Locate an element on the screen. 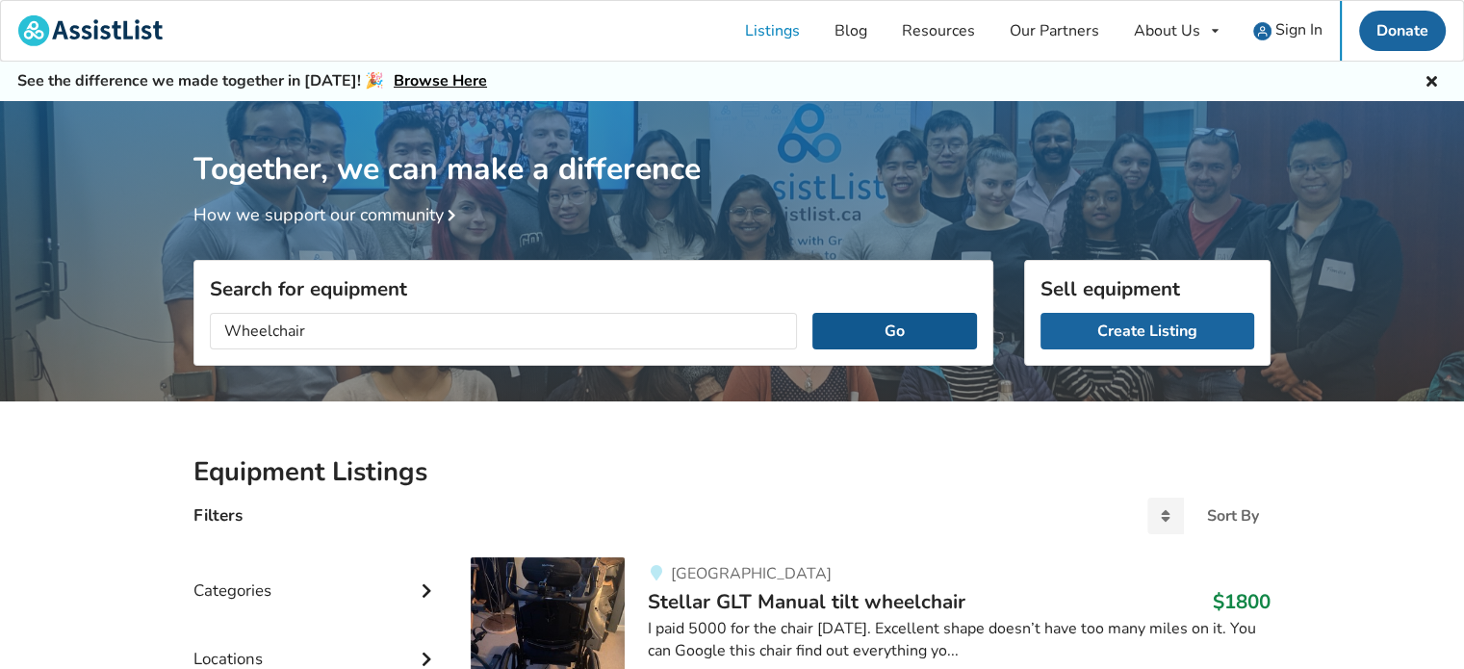 The height and width of the screenshot is (669, 1464). div: Sort By is located at coordinates (1233, 516).